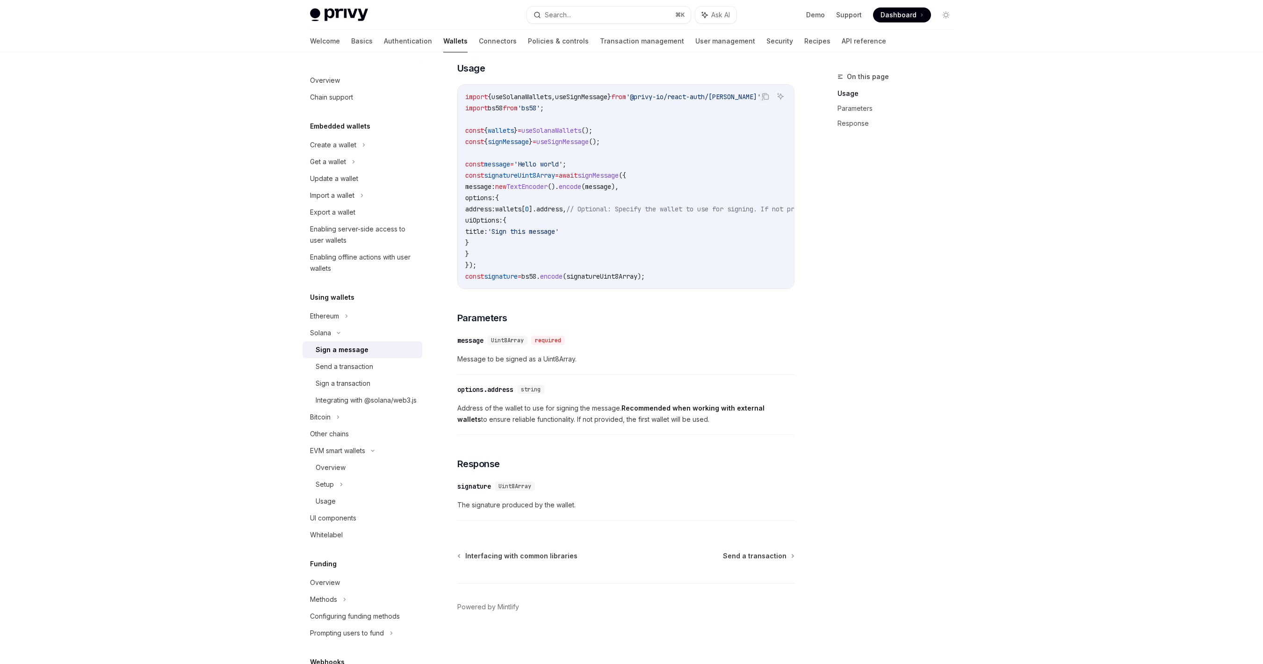 The image size is (1263, 664). Describe the element at coordinates (470, 340) in the screenshot. I see `div: message` at that location.